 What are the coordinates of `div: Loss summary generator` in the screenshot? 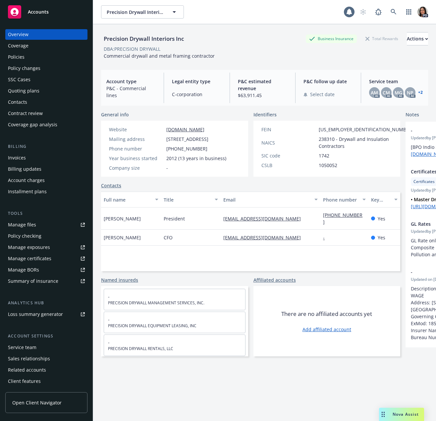 It's located at (35, 314).